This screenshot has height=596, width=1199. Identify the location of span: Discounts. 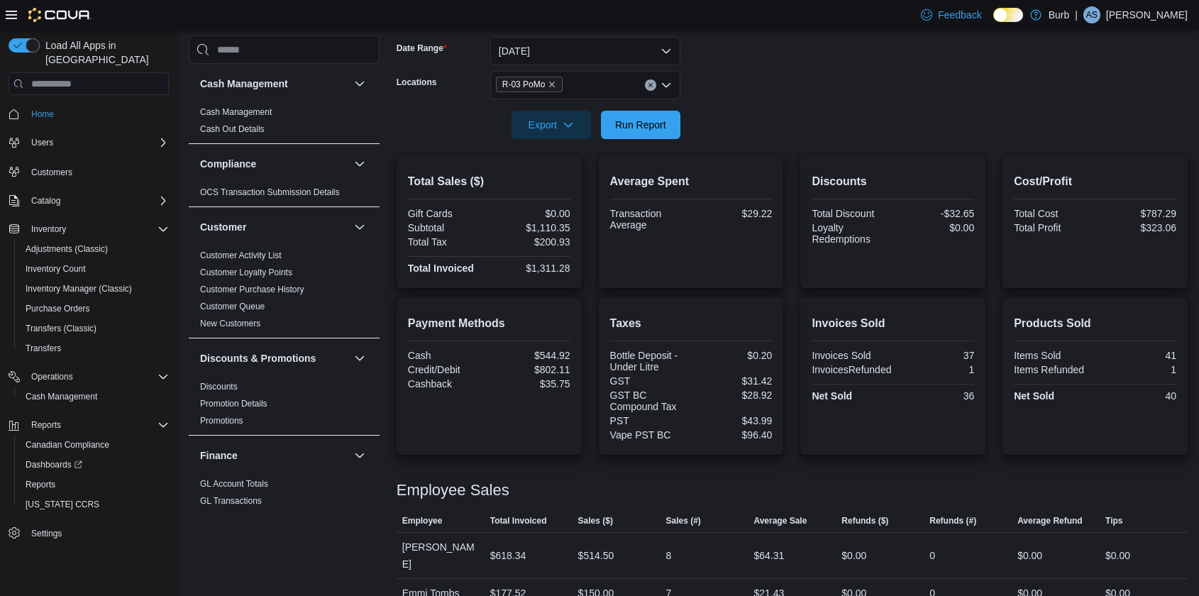
(219, 387).